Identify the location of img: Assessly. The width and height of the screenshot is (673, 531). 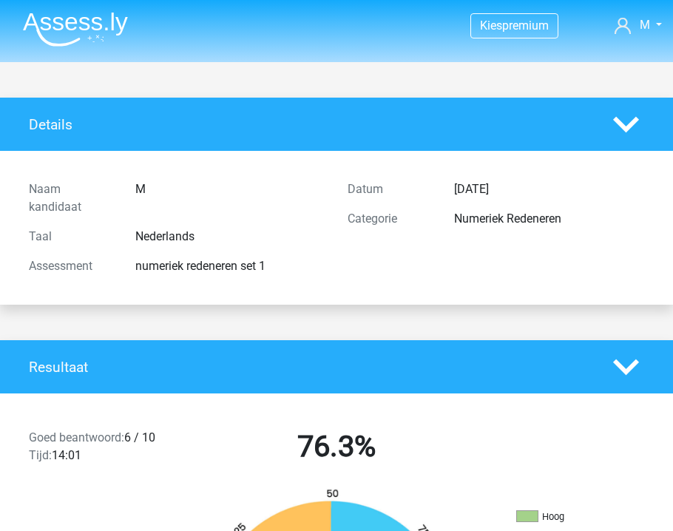
(75, 29).